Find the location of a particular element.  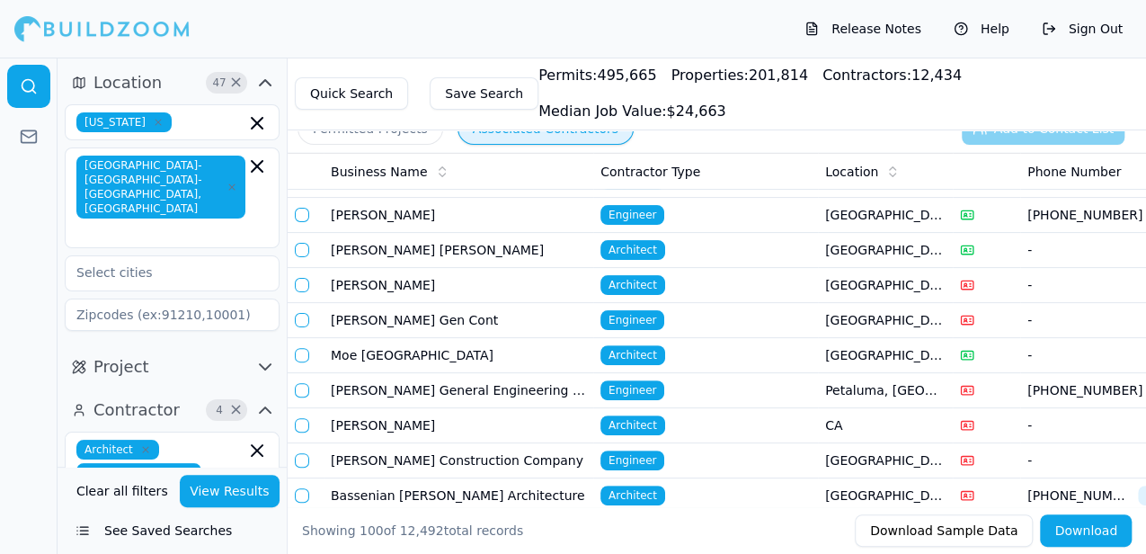

span: Properties: is located at coordinates (709, 75).